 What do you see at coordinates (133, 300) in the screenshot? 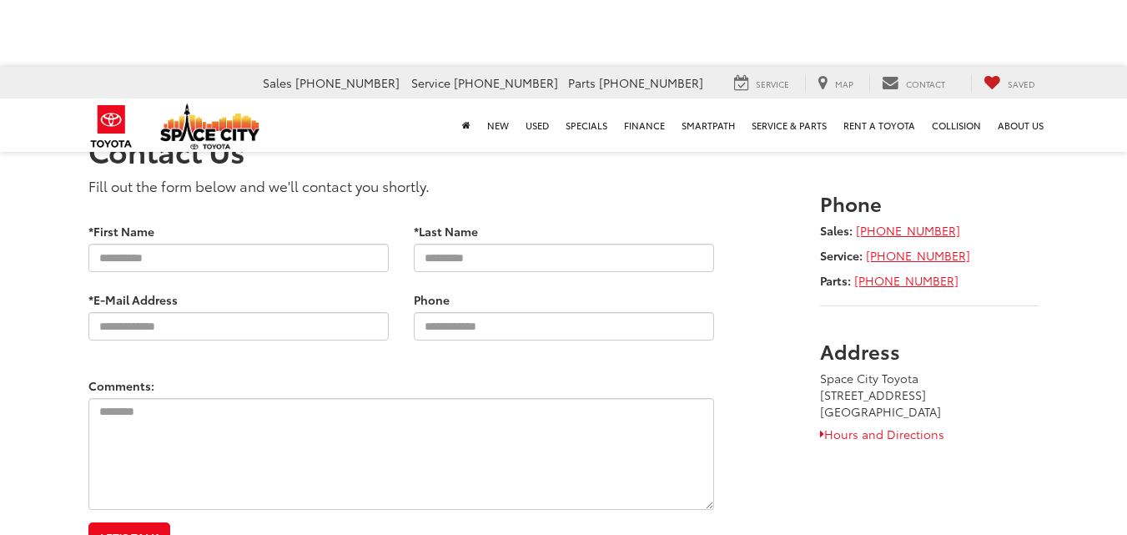
I see `label: *E-Mail Address` at bounding box center [133, 300].